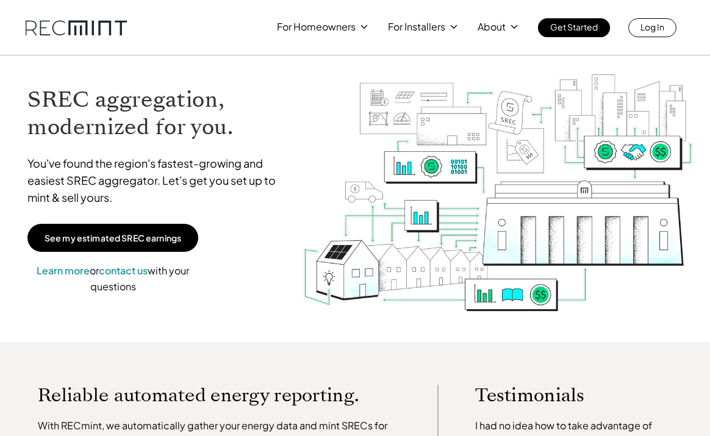  What do you see at coordinates (652, 27) in the screenshot?
I see `a: Log In` at bounding box center [652, 27].